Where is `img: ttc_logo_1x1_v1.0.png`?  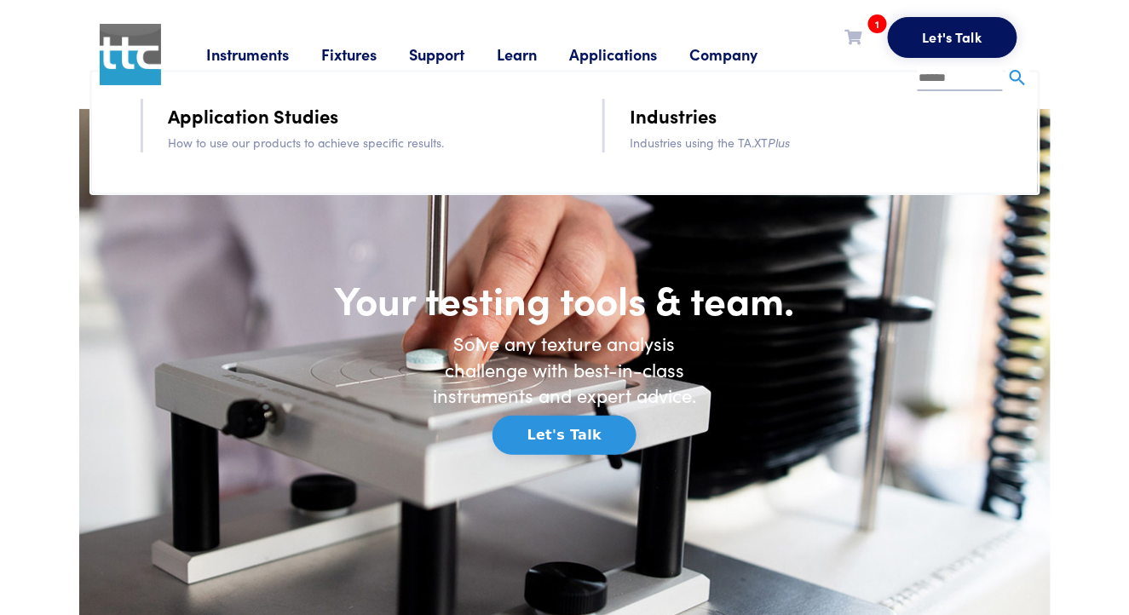
img: ttc_logo_1x1_v1.0.png is located at coordinates (130, 55).